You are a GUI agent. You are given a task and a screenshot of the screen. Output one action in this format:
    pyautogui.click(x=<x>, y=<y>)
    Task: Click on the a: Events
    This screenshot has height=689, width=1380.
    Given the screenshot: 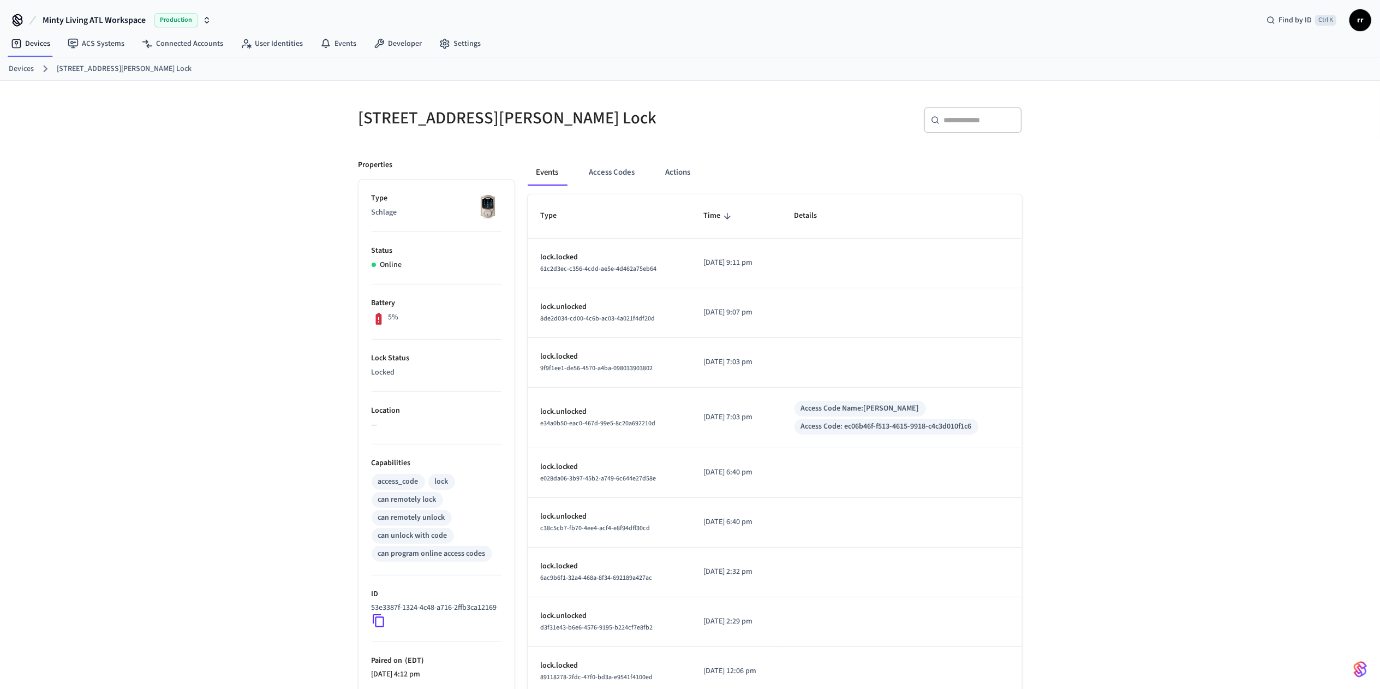 What is the action you would take?
    pyautogui.click(x=338, y=44)
    